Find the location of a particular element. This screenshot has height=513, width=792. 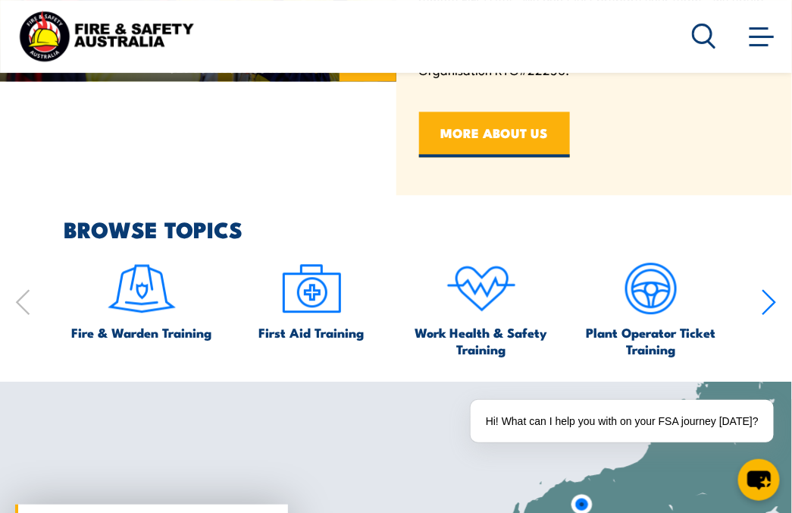

span: Fire & Warden Training is located at coordinates (141, 332).